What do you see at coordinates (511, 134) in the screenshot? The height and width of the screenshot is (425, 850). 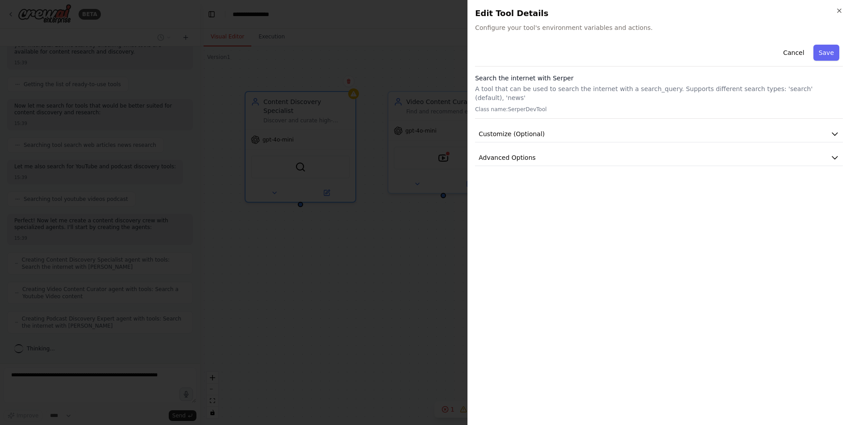 I see `span: Customize (Optional)` at bounding box center [511, 134].